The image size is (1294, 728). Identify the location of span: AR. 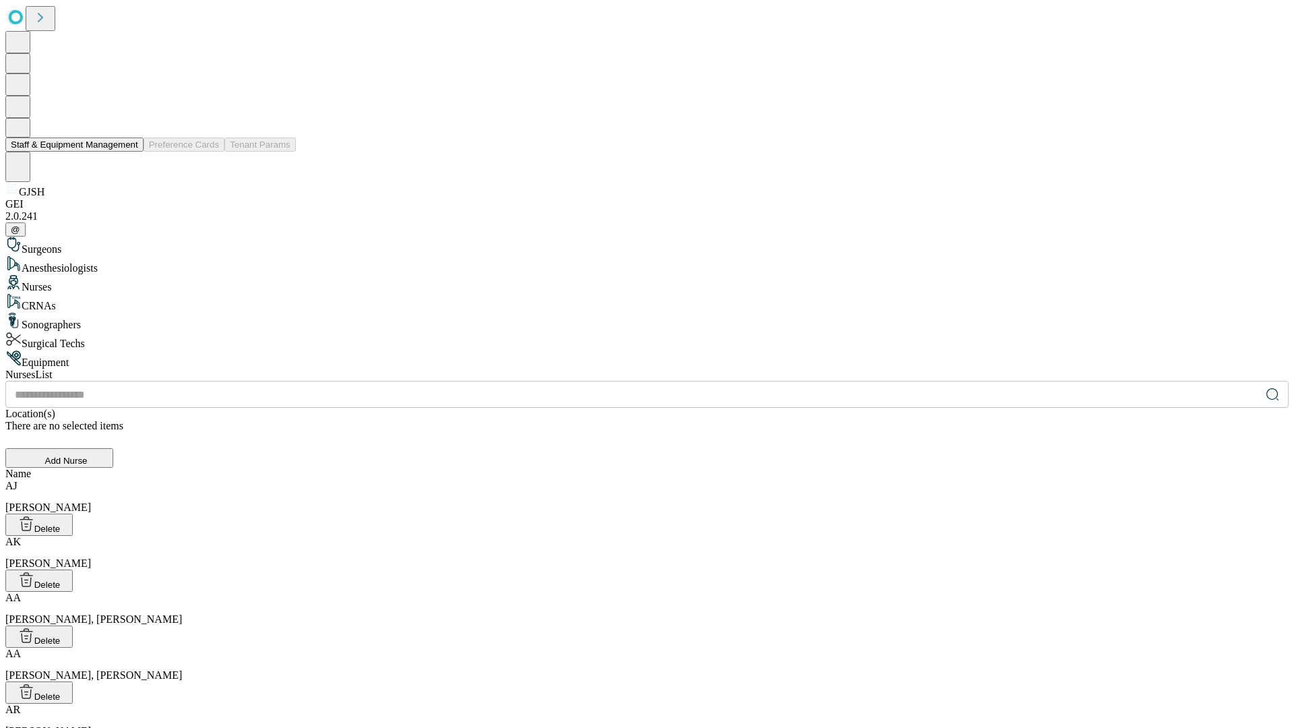
(13, 709).